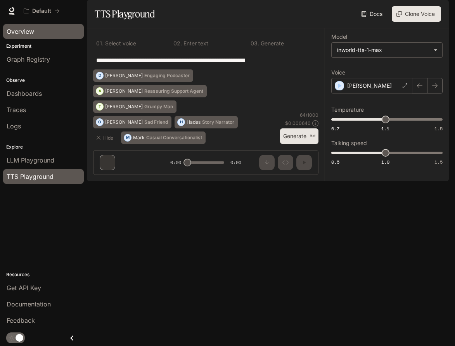 This screenshot has width=455, height=346. I want to click on p: 0 1 ., so click(100, 43).